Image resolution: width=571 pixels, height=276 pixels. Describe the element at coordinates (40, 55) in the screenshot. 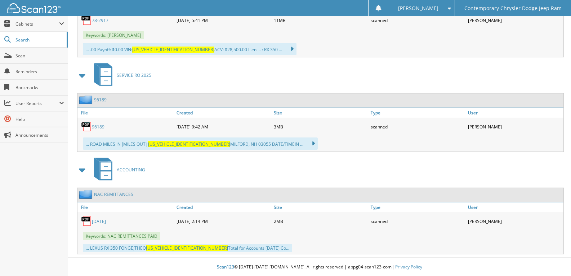

I see `span: Scan` at that location.